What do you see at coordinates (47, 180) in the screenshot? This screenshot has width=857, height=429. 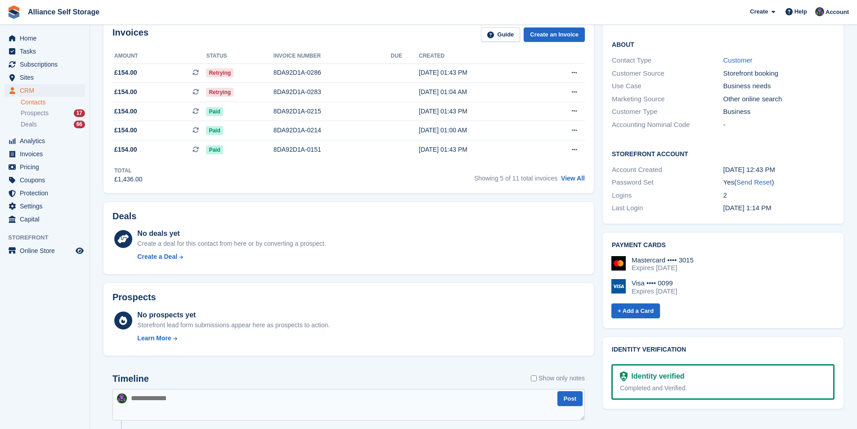 I see `span: Coupons` at bounding box center [47, 180].